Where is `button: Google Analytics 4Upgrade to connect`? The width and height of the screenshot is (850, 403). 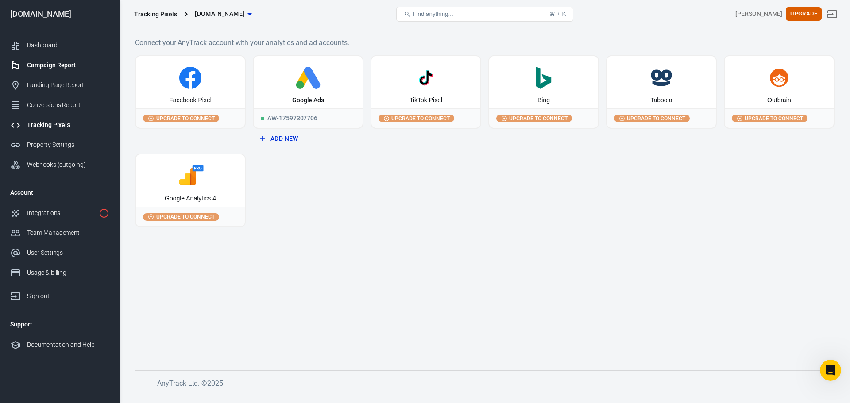 button: Google Analytics 4Upgrade to connect is located at coordinates (190, 190).